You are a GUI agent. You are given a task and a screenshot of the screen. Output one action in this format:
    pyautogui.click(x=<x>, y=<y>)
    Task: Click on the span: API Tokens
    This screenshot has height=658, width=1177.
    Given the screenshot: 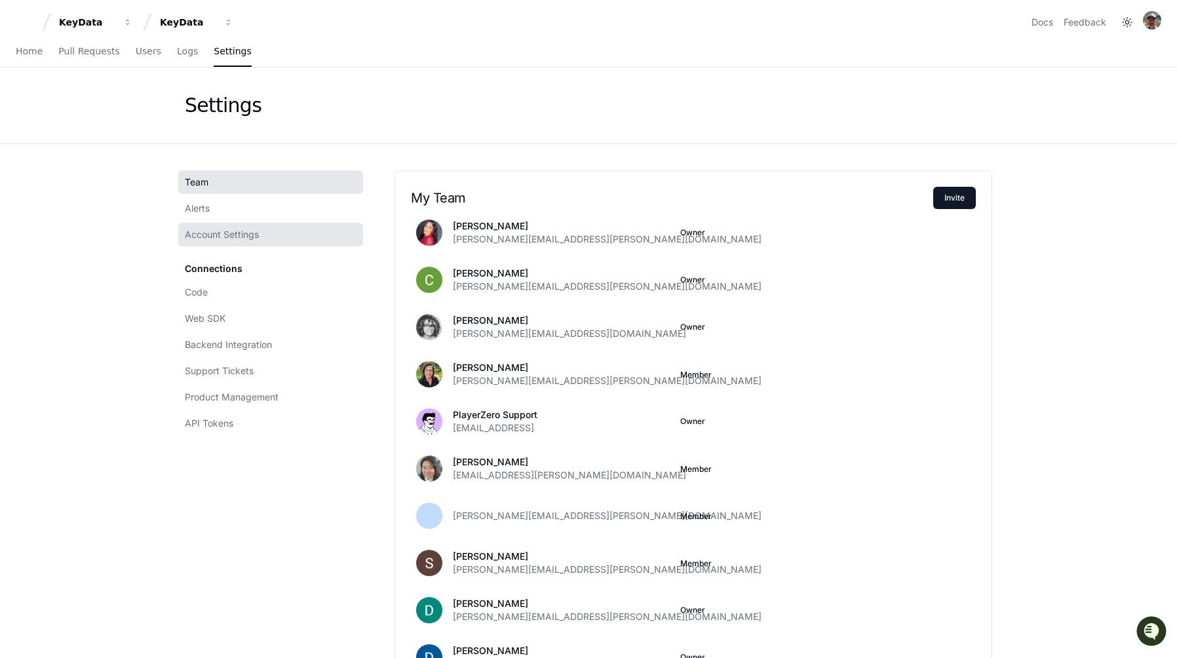 What is the action you would take?
    pyautogui.click(x=209, y=423)
    